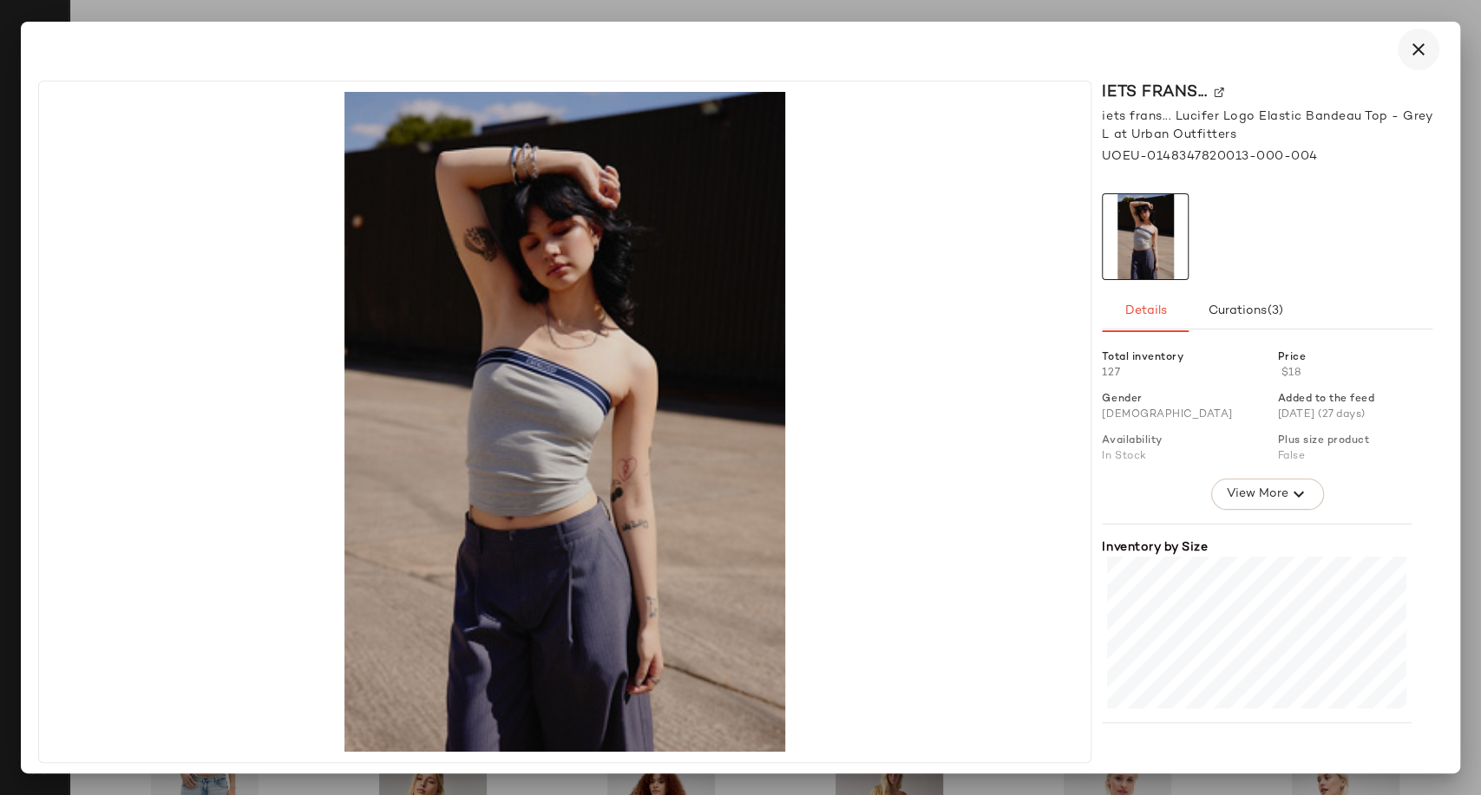 The height and width of the screenshot is (795, 1481). I want to click on span: Curations, so click(1246, 311).